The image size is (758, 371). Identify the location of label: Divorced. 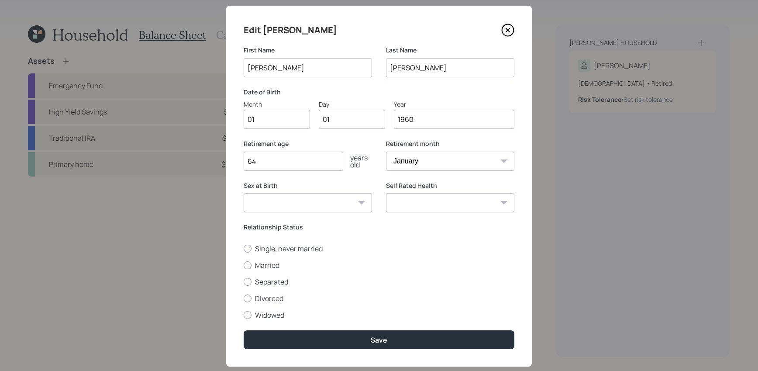
(379, 298).